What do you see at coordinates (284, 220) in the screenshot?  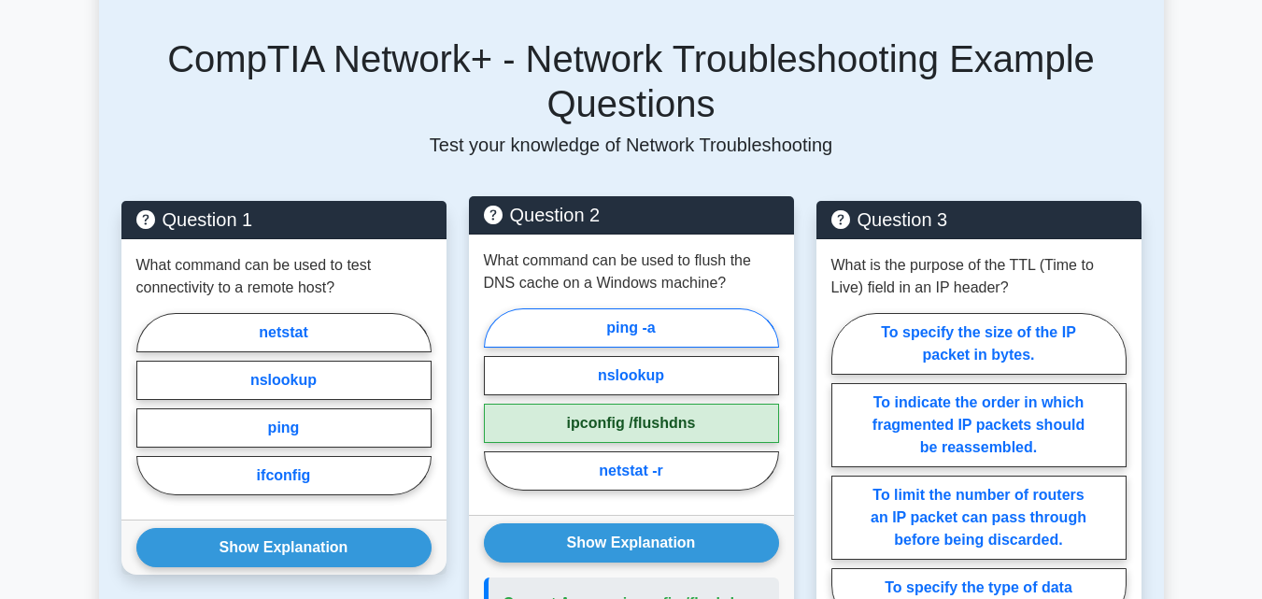 I see `h5: Question 1` at bounding box center [284, 220].